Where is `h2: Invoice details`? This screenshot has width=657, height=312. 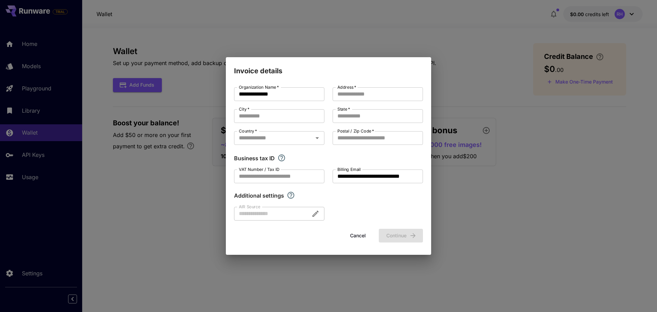
h2: Invoice details is located at coordinates (329, 67).